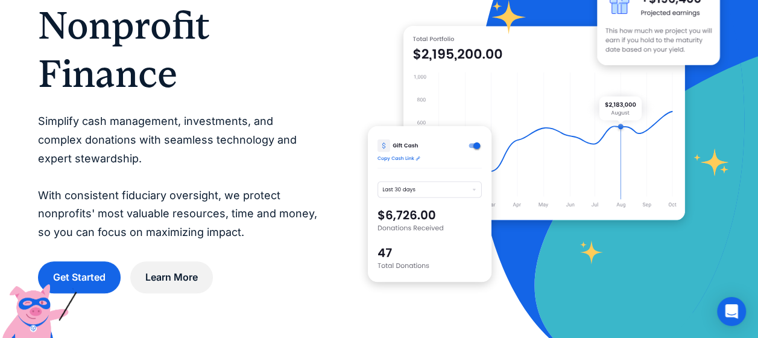  What do you see at coordinates (171, 277) in the screenshot?
I see `a: Learn More` at bounding box center [171, 277].